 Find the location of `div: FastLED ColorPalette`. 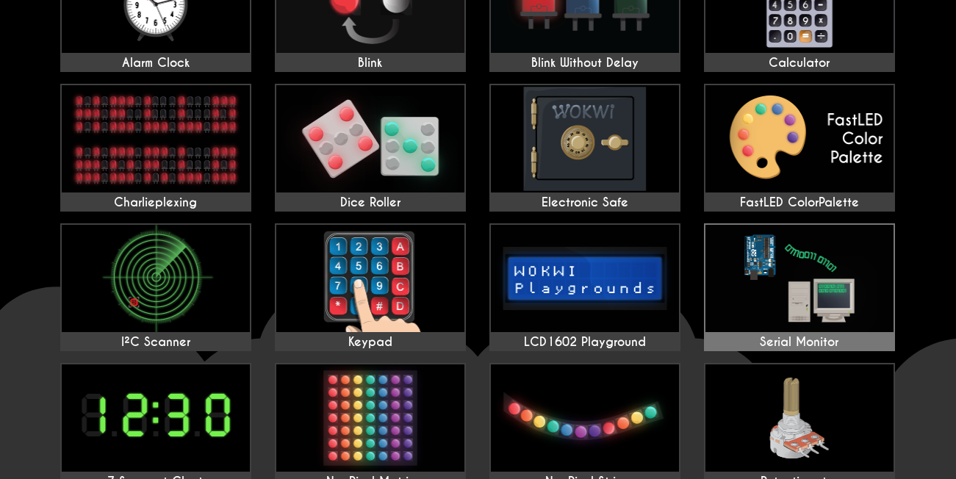

div: FastLED ColorPalette is located at coordinates (800, 203).